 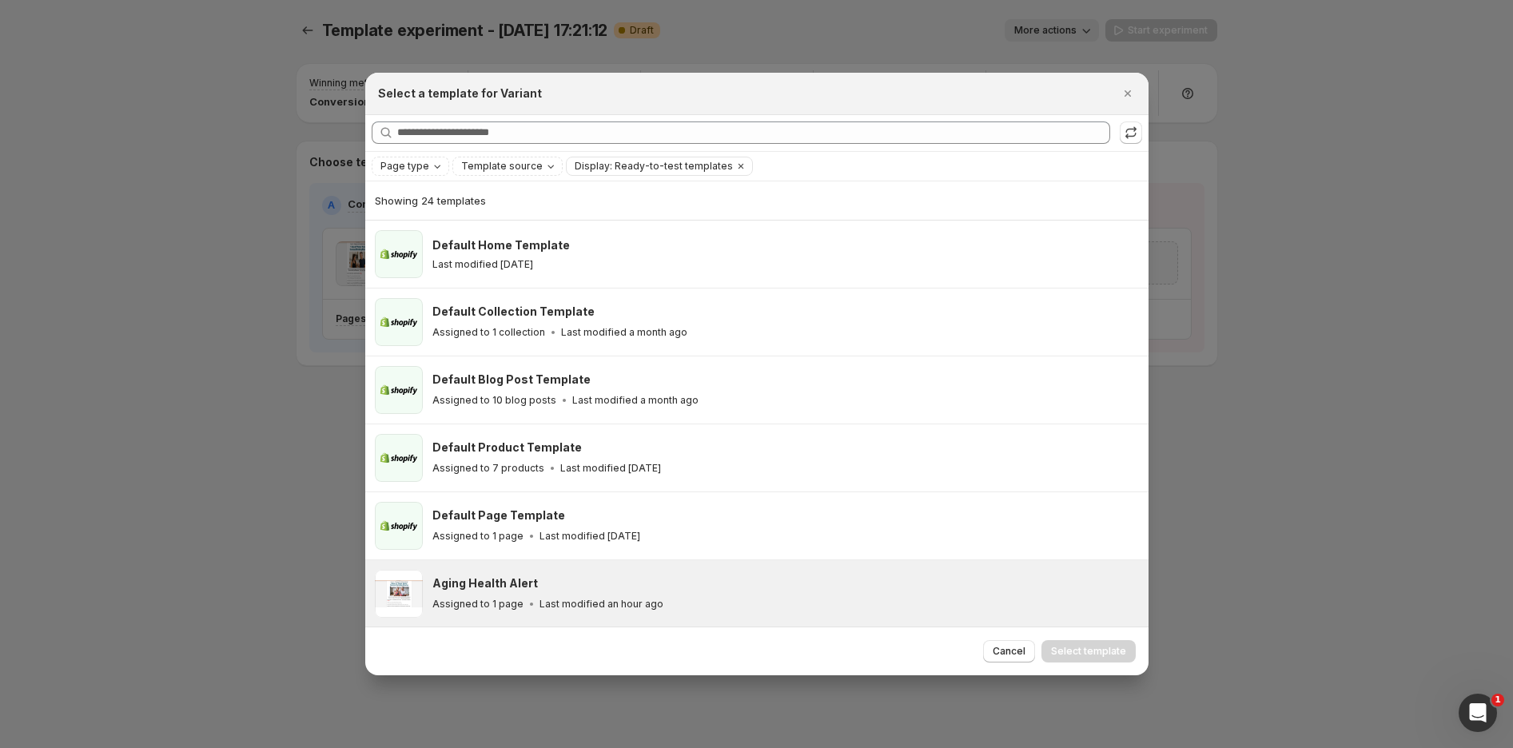 I want to click on img: Default Collection Template, so click(x=399, y=322).